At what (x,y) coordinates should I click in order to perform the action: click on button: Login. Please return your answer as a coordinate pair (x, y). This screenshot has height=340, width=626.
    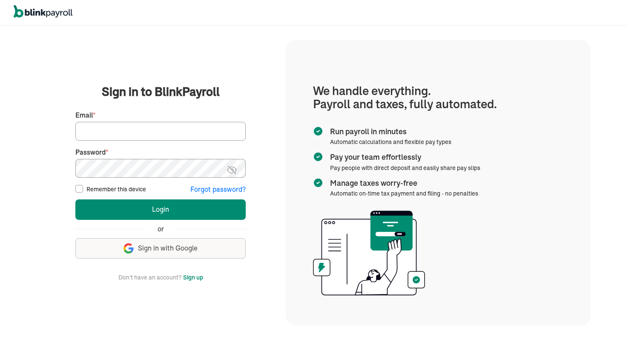
    Looking at the image, I should click on (161, 210).